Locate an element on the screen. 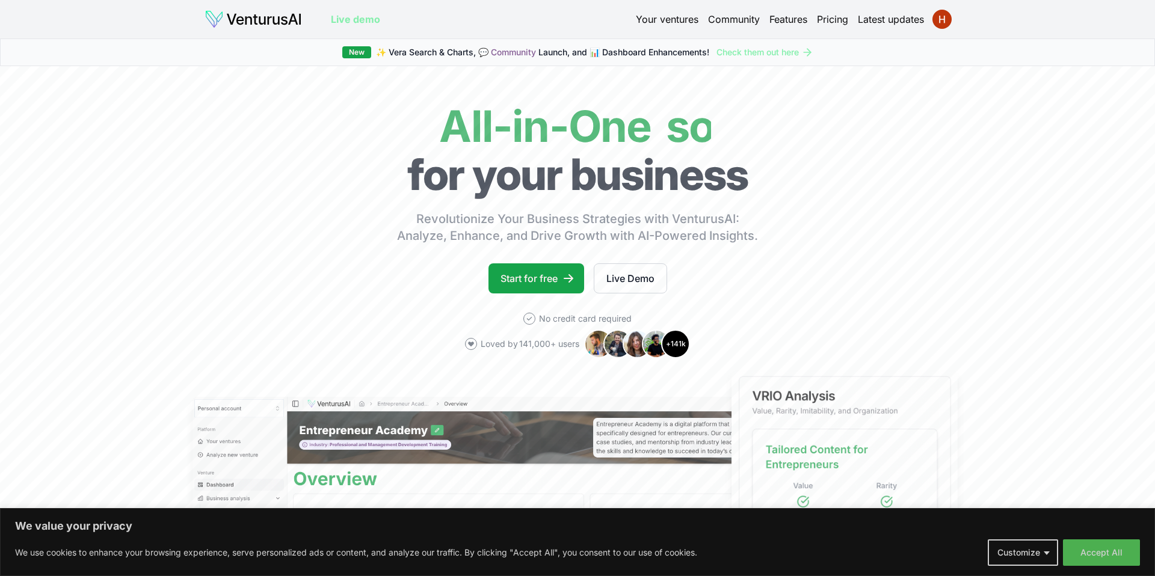 The height and width of the screenshot is (576, 1155). span: ✨ Vera Search & Charts, 💬 Launch, and 📊 Dashboard Enhancements! is located at coordinates (542, 52).